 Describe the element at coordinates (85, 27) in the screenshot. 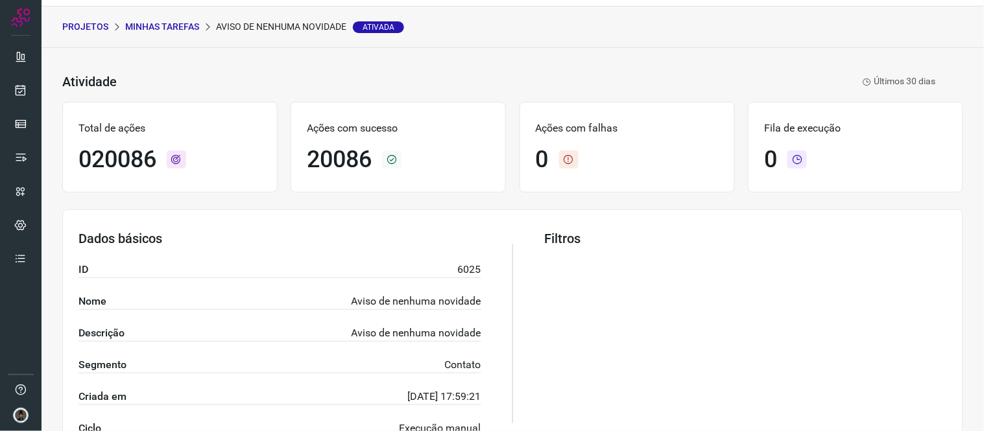

I see `p: PROJETOS` at that location.